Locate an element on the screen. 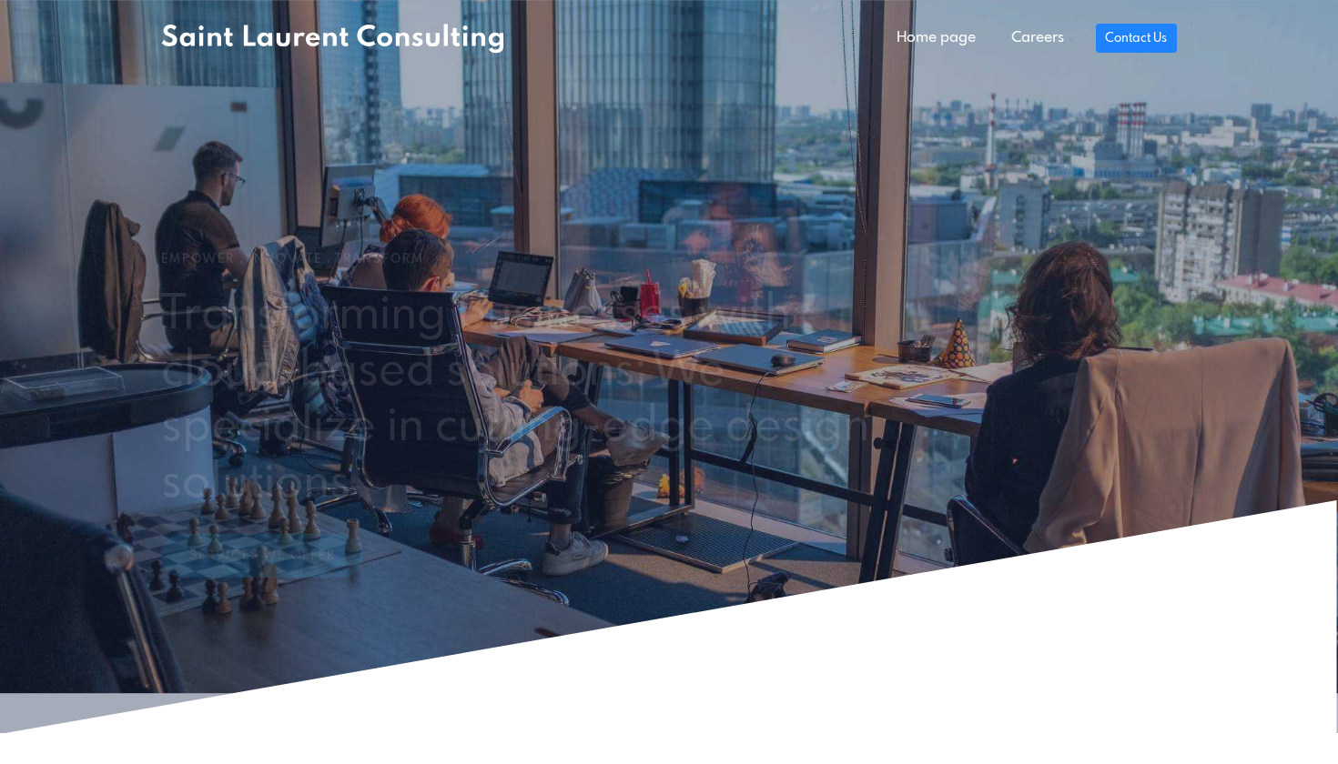 This screenshot has width=1338, height=764. h2: Transforming businesses with cloud-based solutions: We specialize in cutting-edge design solutions is located at coordinates (541, 352).